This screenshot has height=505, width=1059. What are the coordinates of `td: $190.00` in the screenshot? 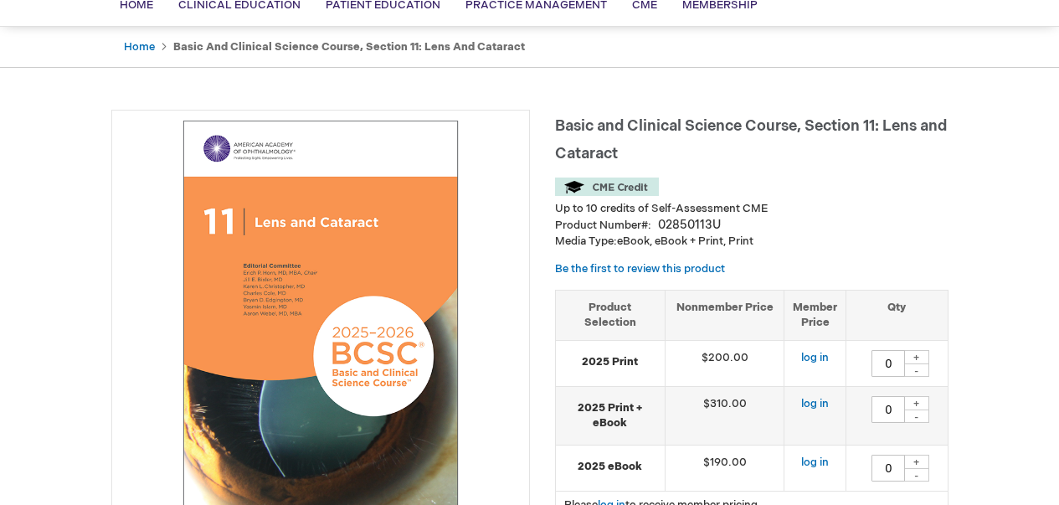 It's located at (724, 467).